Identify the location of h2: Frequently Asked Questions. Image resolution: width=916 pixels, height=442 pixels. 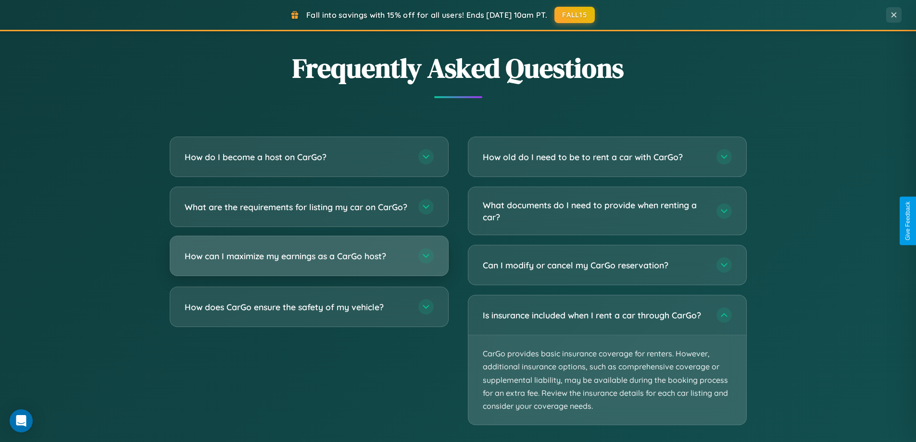
(458, 68).